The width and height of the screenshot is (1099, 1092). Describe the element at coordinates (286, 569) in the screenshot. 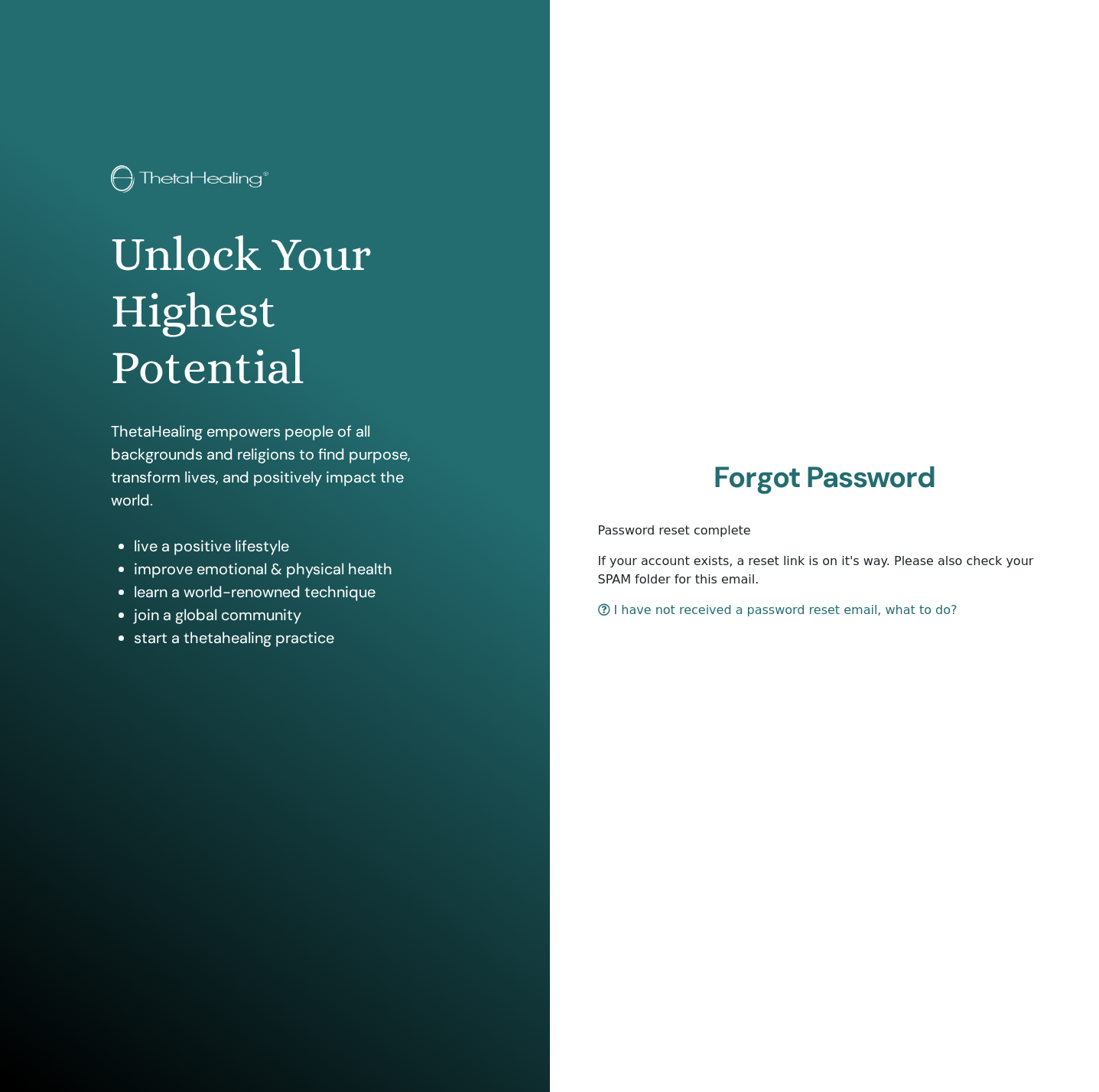

I see `li: improve emotional & physical health` at that location.